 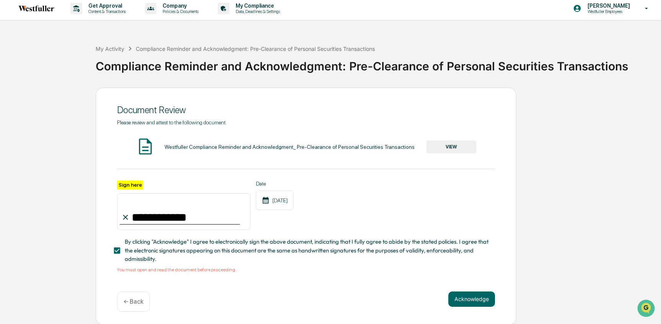 What do you see at coordinates (275, 184) in the screenshot?
I see `label: Date` at bounding box center [275, 184].